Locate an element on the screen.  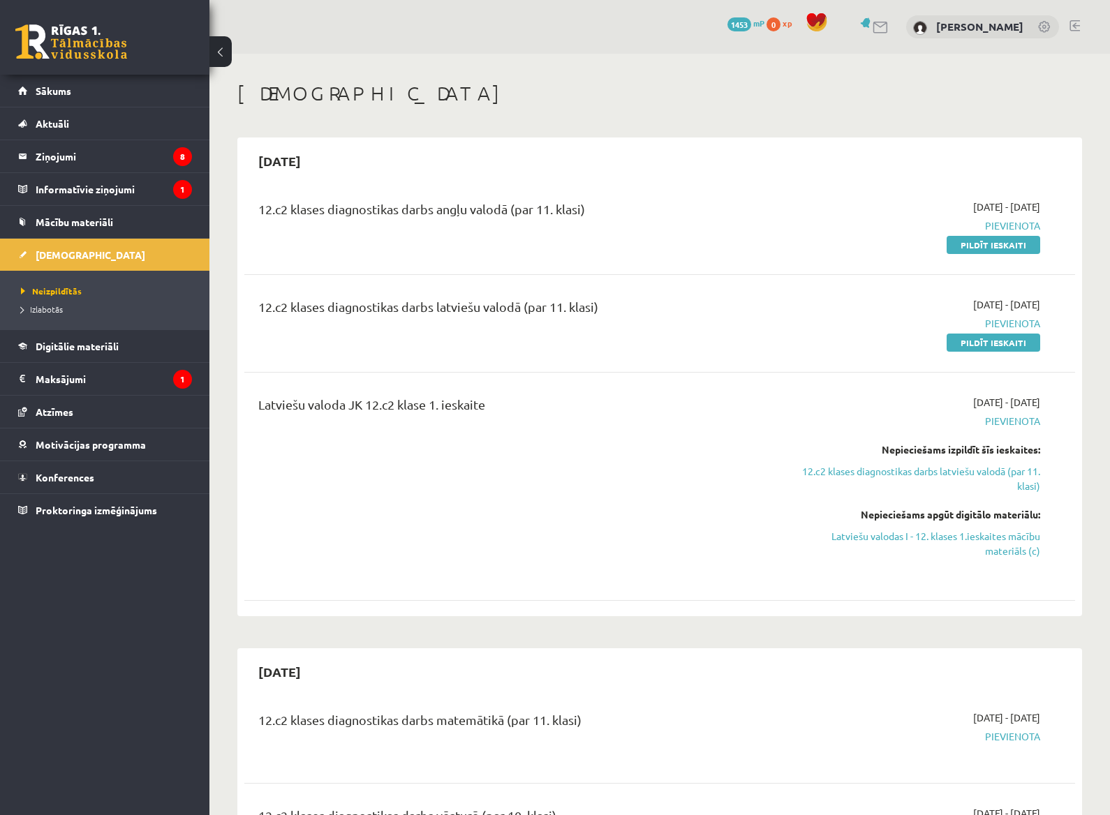
a: Ziņojumi8 is located at coordinates (105, 156).